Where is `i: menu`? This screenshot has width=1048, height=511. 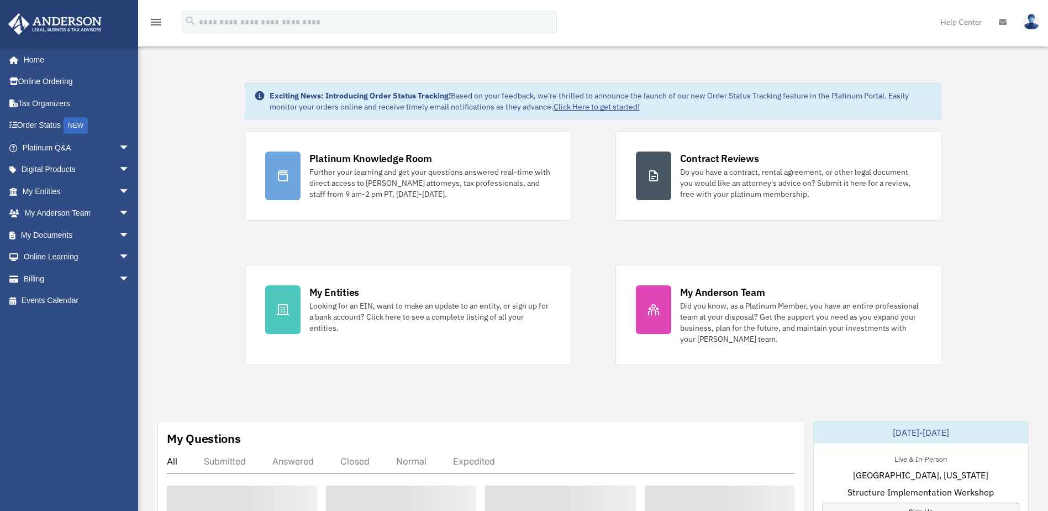
i: menu is located at coordinates (156, 22).